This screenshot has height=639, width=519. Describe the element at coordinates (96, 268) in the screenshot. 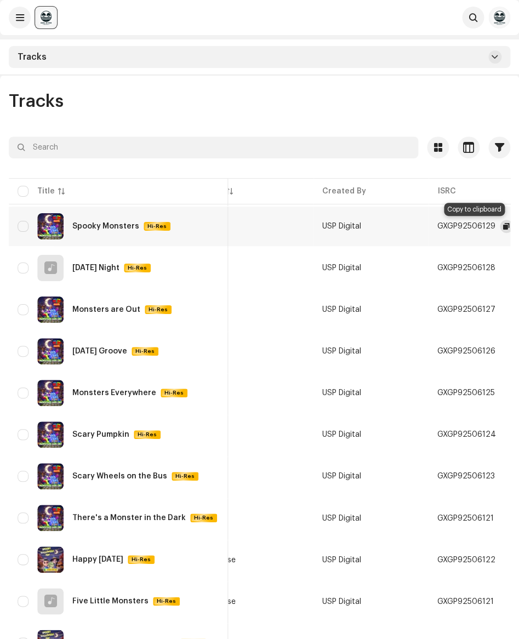

I see `div: Halloween Night` at that location.